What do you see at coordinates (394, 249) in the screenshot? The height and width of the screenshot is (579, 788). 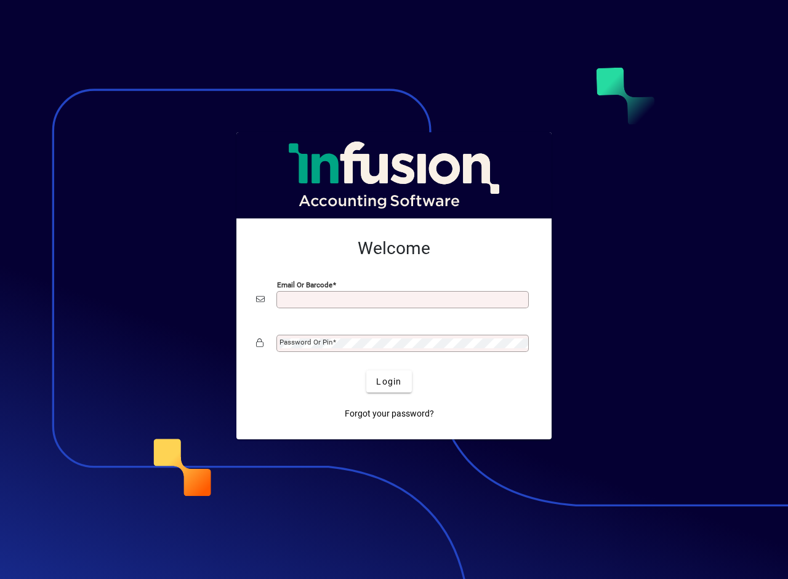 I see `h2: Welcome` at bounding box center [394, 249].